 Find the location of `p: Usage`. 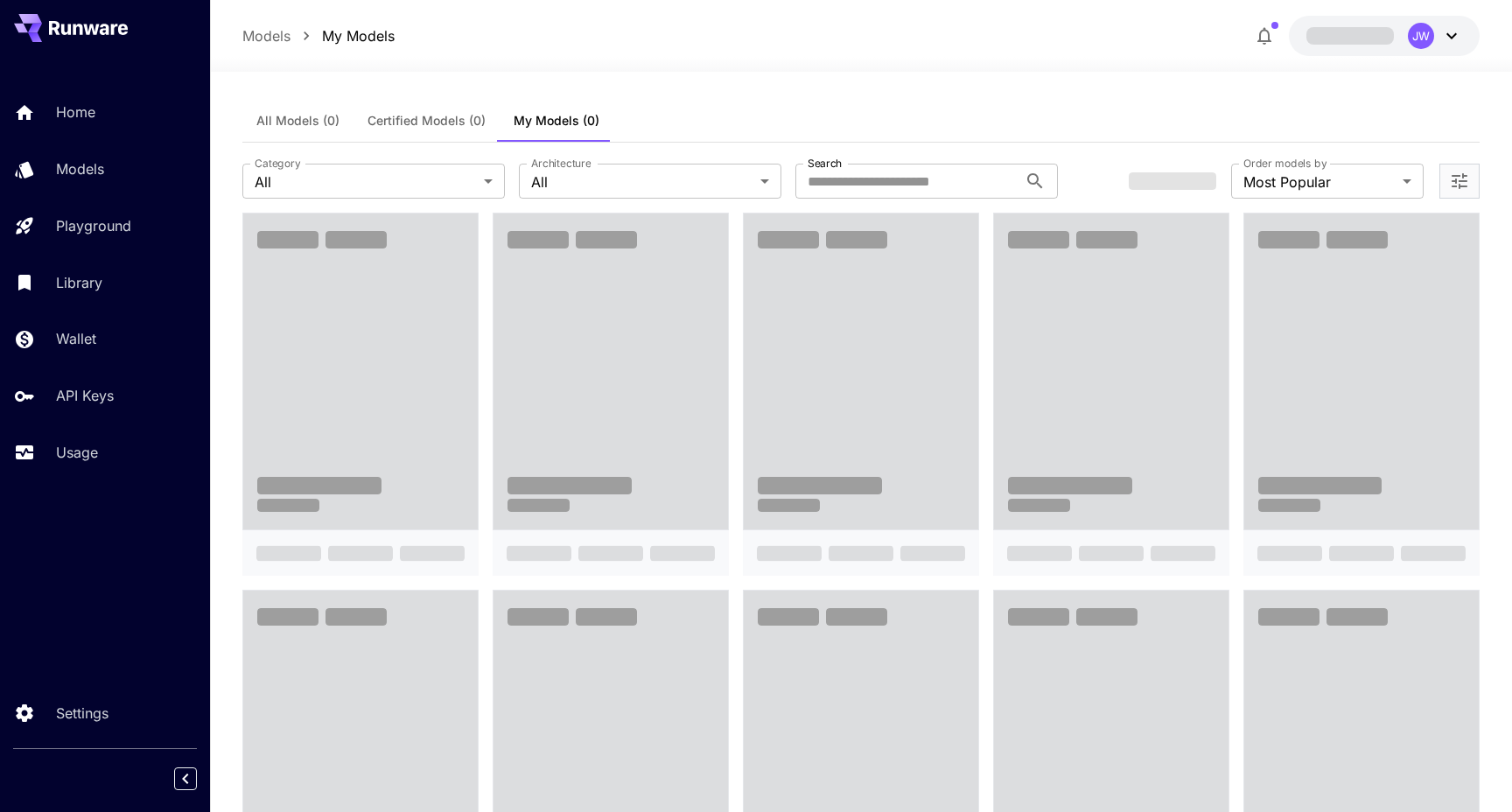

p: Usage is located at coordinates (77, 453).